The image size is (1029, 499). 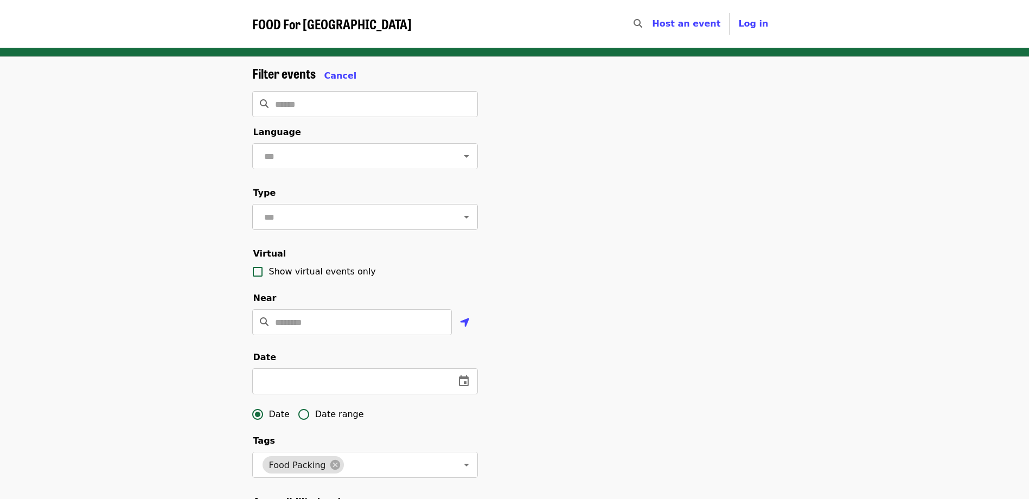 I want to click on span: Date range, so click(x=339, y=414).